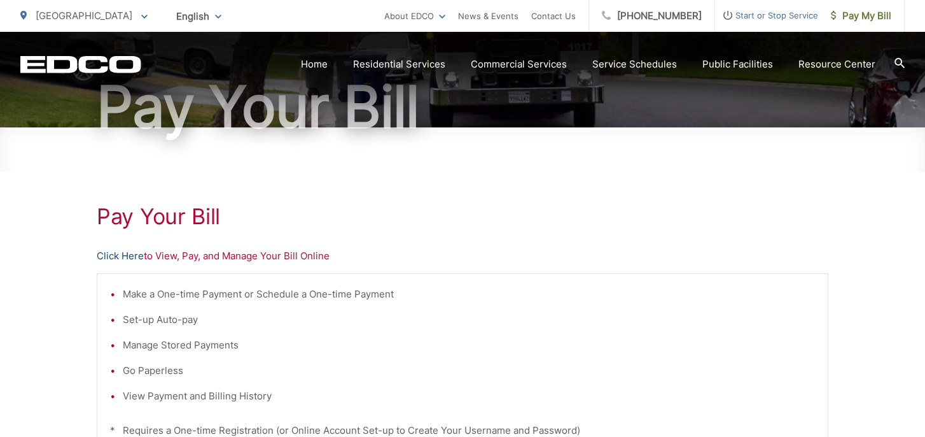 This screenshot has height=437, width=925. Describe the element at coordinates (469, 294) in the screenshot. I see `li: Make a One-time Payment or Schedule a One-time Payment` at that location.